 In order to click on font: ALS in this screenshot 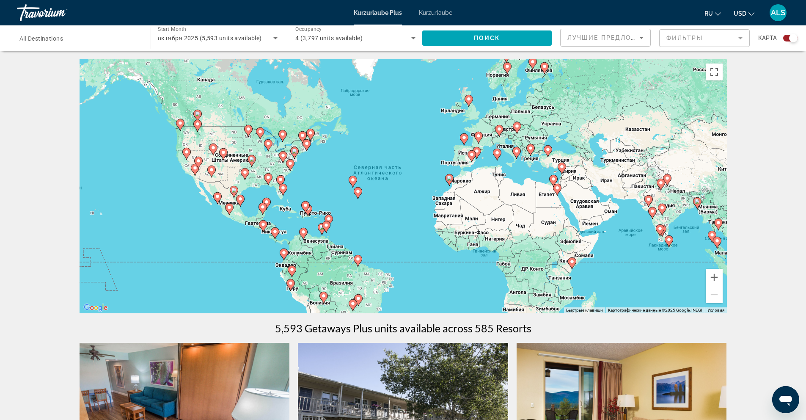, I will do `click(778, 12)`.